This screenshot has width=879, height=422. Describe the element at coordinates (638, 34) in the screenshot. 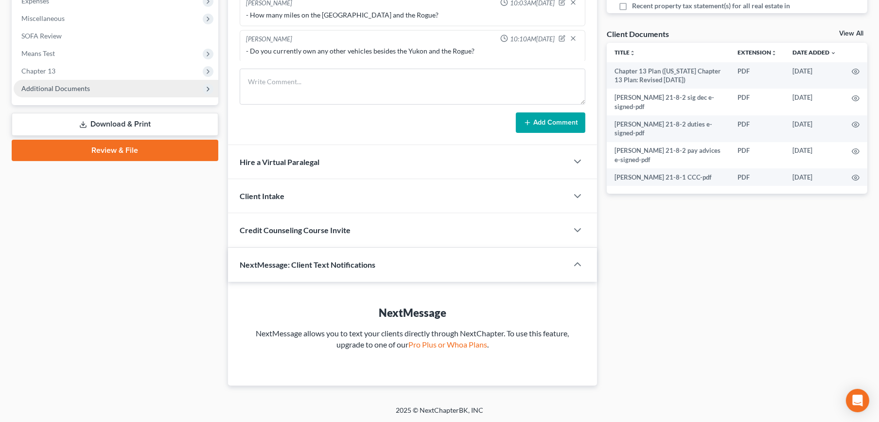

I see `div: Client Documents` at that location.